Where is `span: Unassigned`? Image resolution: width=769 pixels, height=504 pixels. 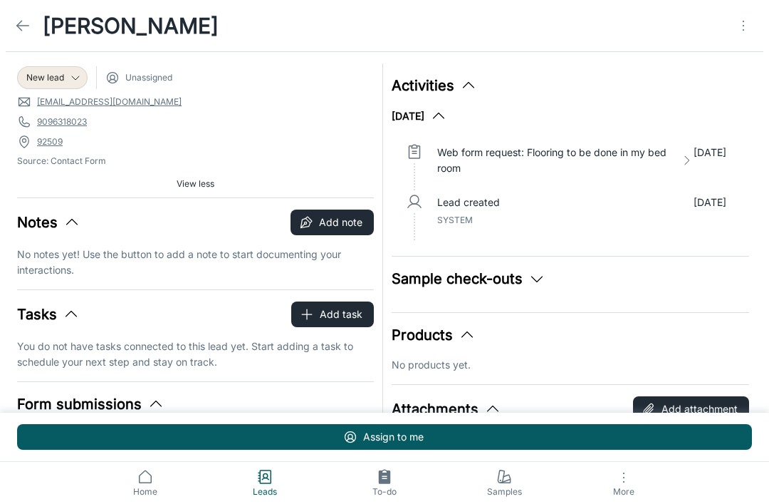 span: Unassigned is located at coordinates (149, 78).